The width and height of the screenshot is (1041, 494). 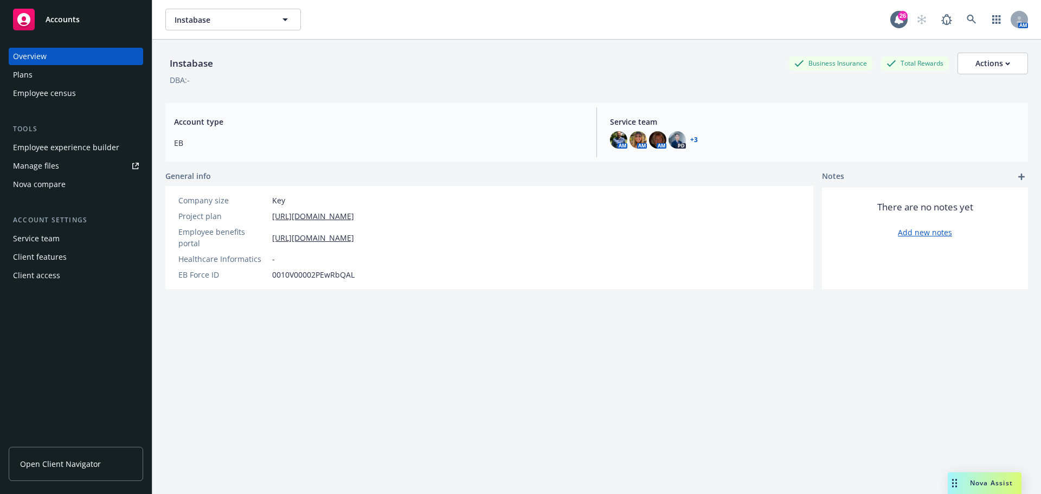 I want to click on a: Client access, so click(x=76, y=276).